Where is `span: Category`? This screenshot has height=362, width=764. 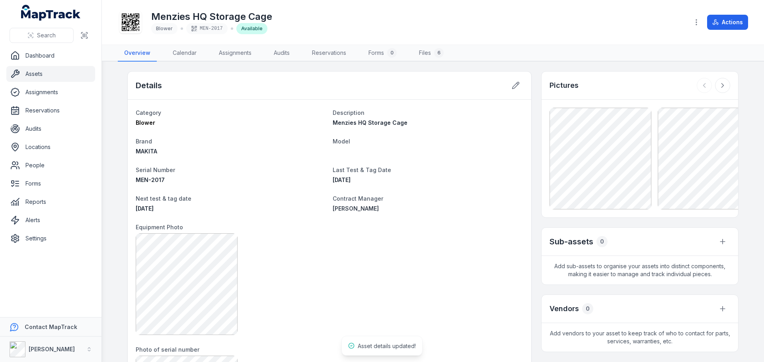
span: Category is located at coordinates (148, 113).